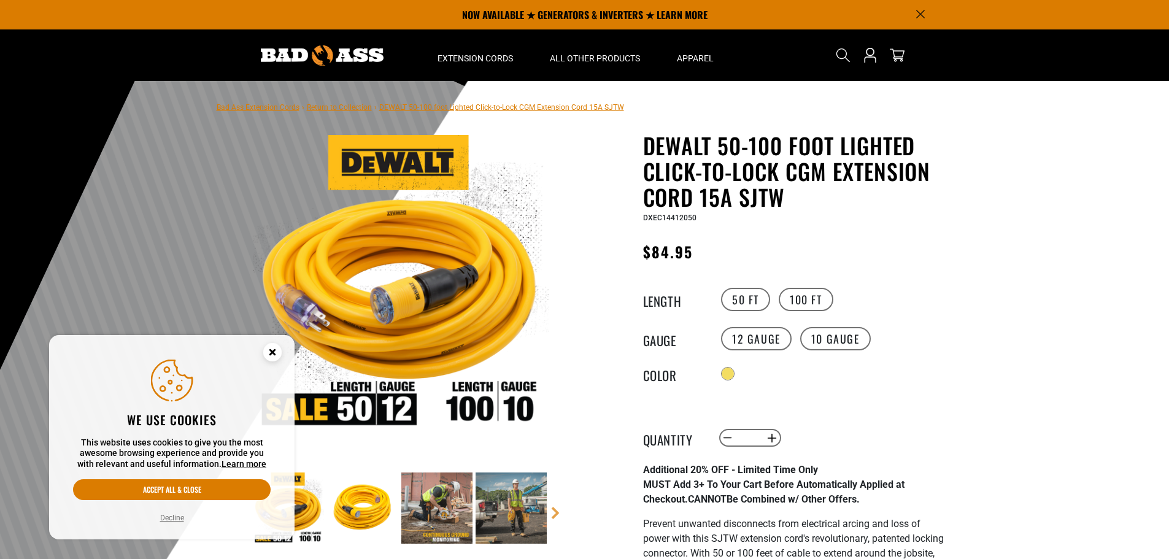 The height and width of the screenshot is (559, 1169). What do you see at coordinates (595, 58) in the screenshot?
I see `span: All Other Products` at bounding box center [595, 58].